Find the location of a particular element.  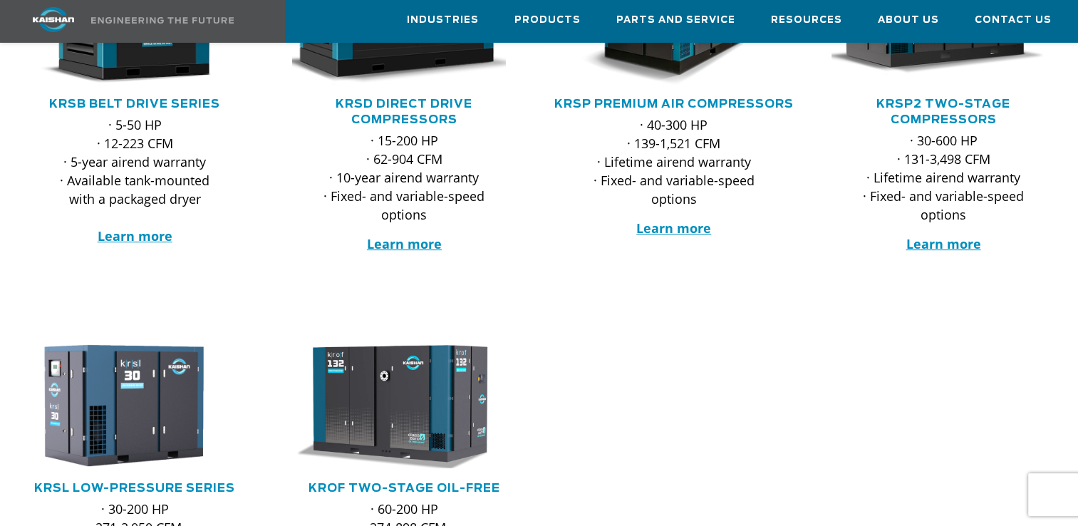

span: Contact Us is located at coordinates (1013, 20).